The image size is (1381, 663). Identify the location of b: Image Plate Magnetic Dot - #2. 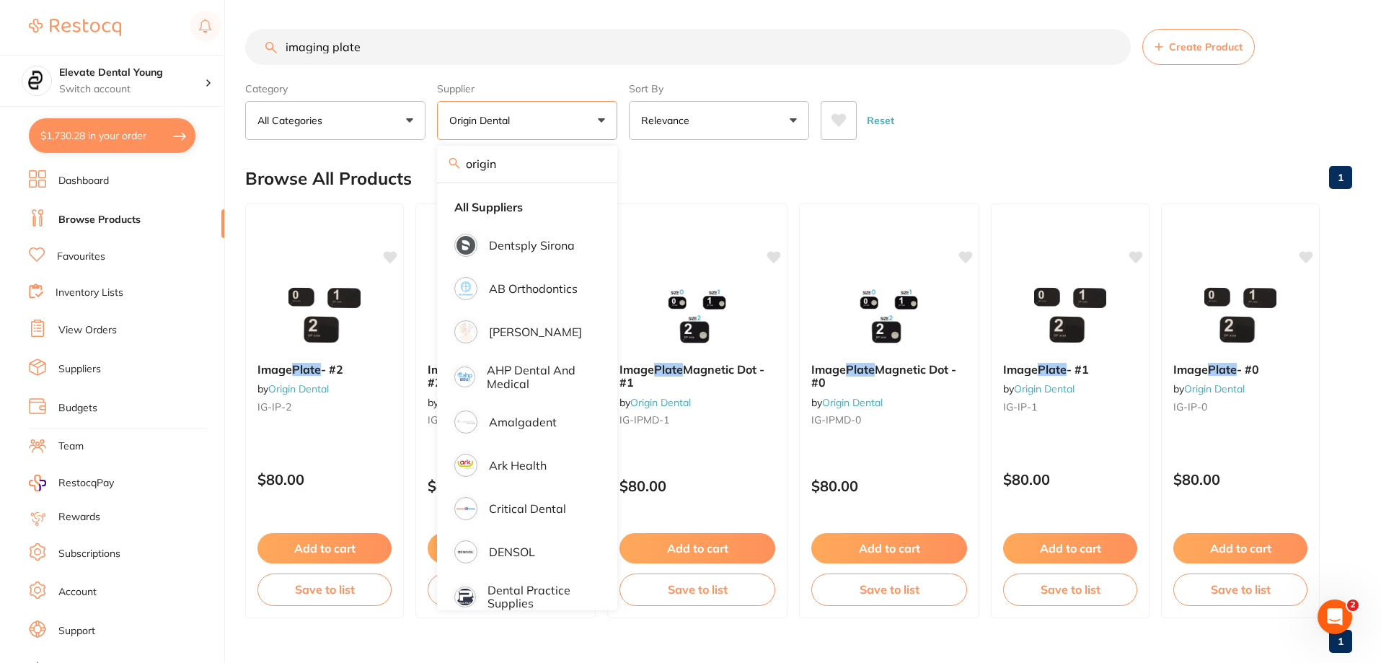
(506, 376).